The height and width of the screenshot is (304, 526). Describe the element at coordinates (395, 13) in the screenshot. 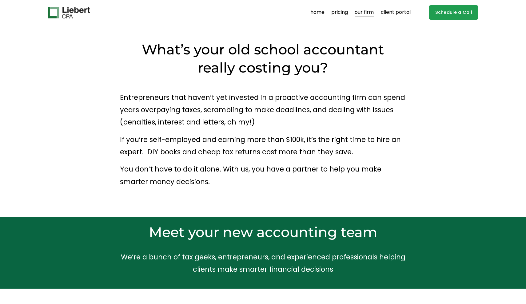

I see `a: client portal` at that location.